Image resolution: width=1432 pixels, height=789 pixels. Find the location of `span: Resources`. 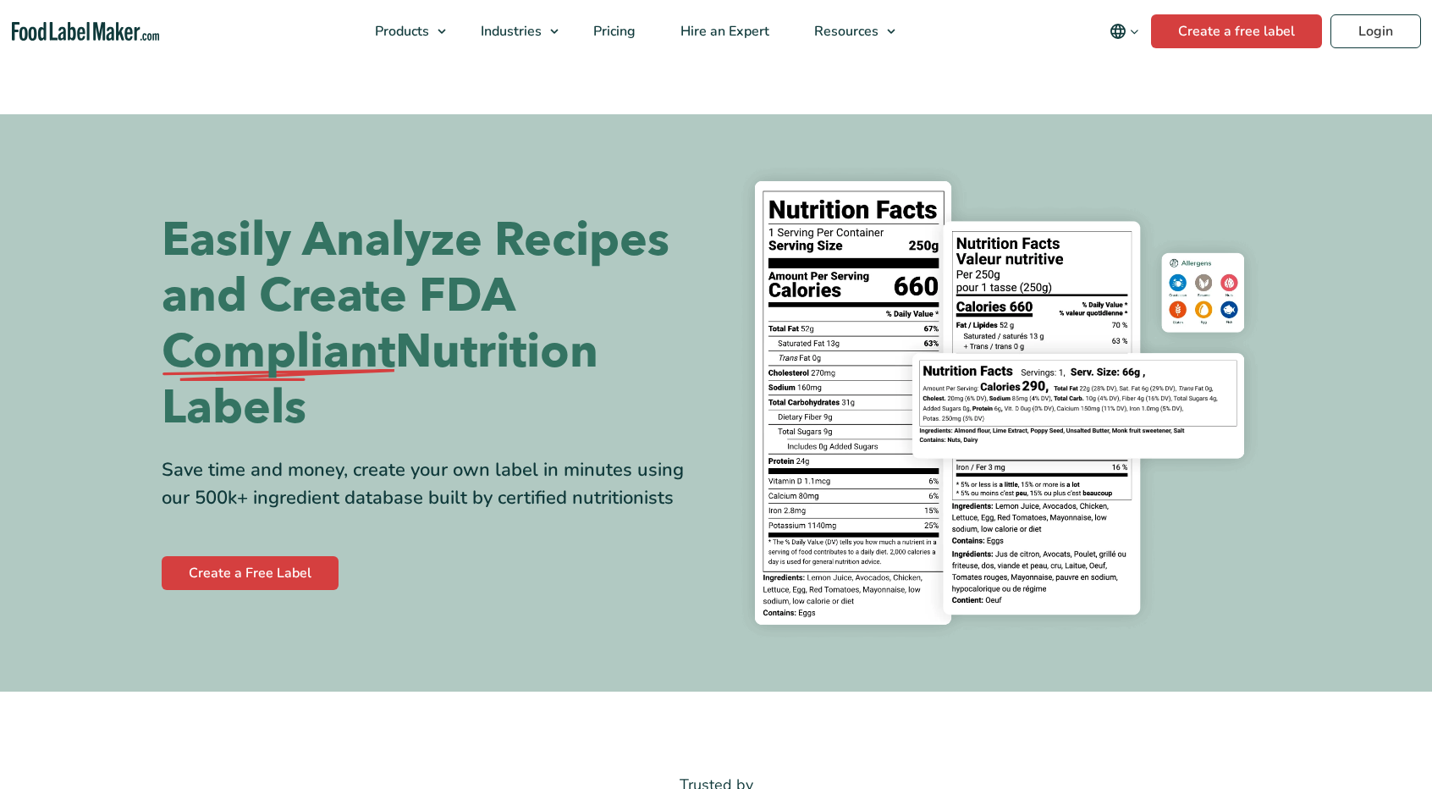

span: Resources is located at coordinates (845, 31).